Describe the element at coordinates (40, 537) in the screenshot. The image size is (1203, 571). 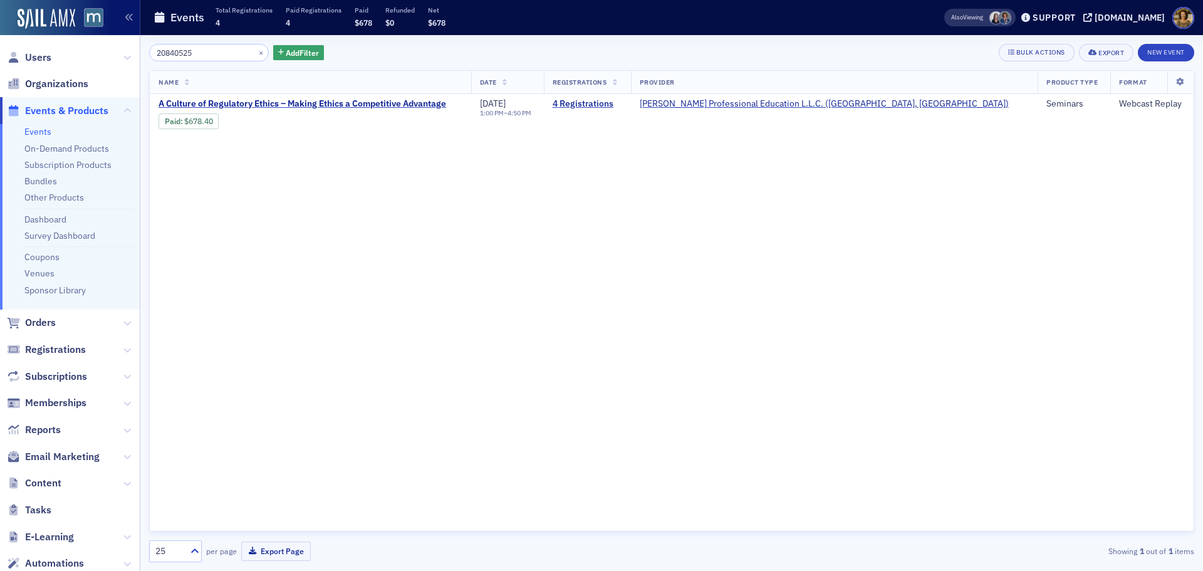
I see `a: E-Learning` at that location.